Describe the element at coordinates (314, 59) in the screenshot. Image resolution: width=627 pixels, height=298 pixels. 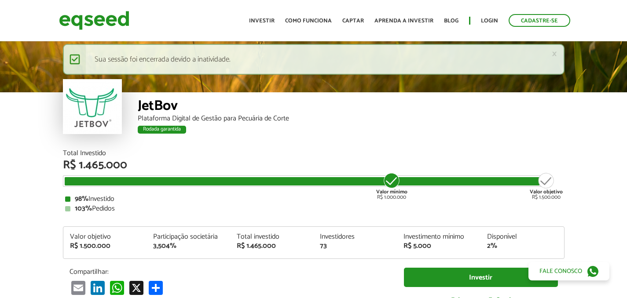
I see `div: Sua sessão foi encerrada devido a inatividade.` at that location.